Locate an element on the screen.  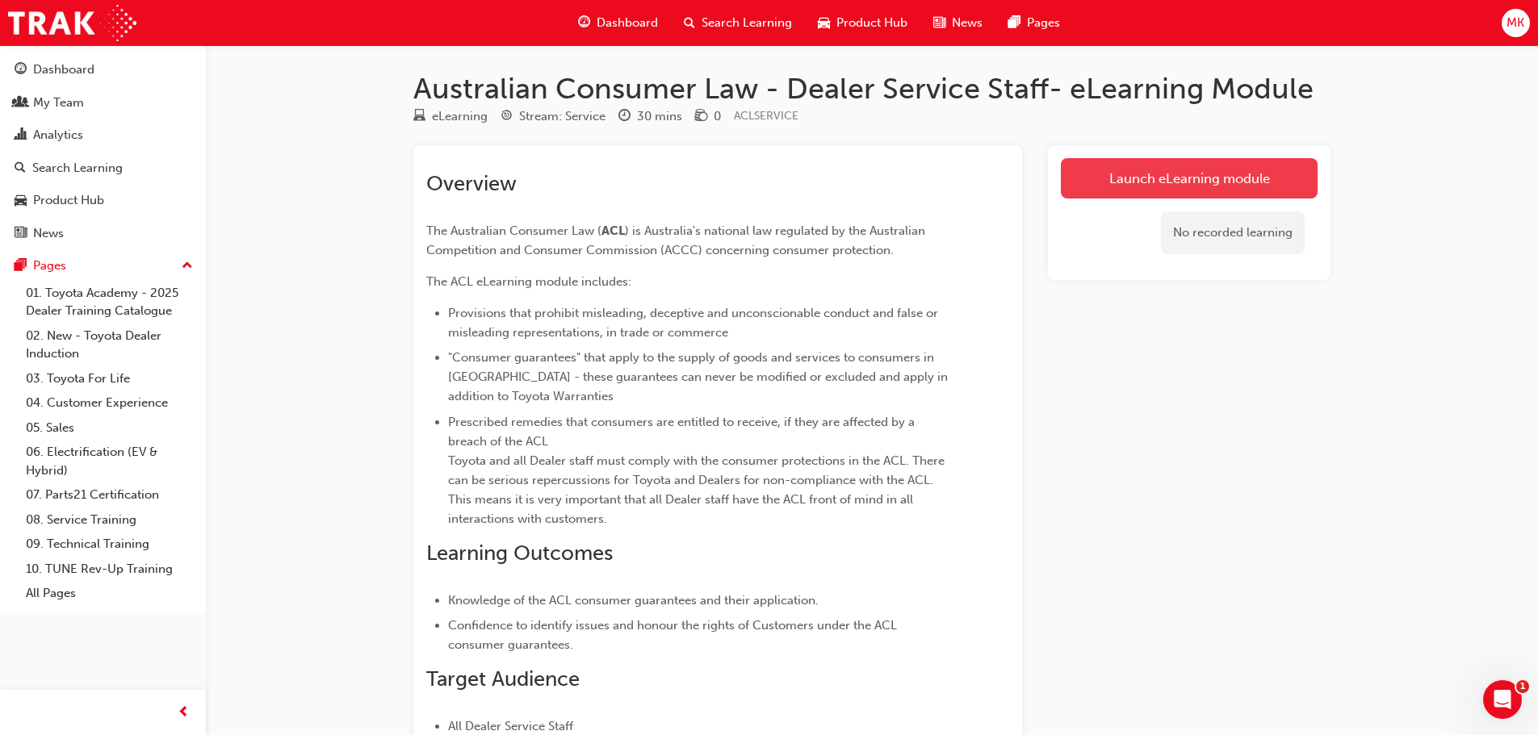
div: Duration is located at coordinates (650, 116).